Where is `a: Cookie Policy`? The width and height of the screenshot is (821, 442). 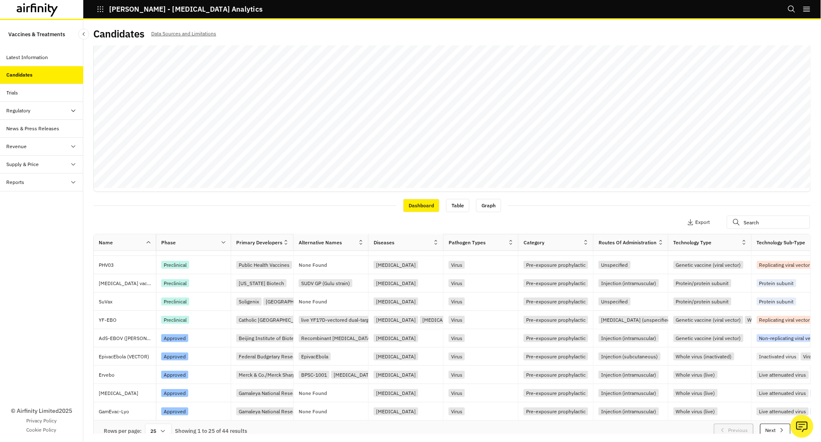
a: Cookie Policy is located at coordinates (42, 430).